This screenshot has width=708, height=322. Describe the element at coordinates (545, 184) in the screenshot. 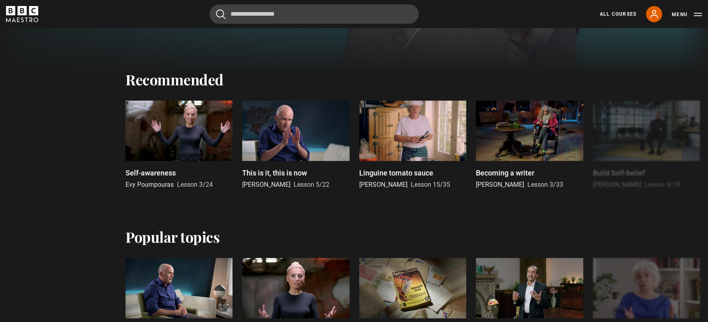

I see `span: Lesson 3/33` at that location.